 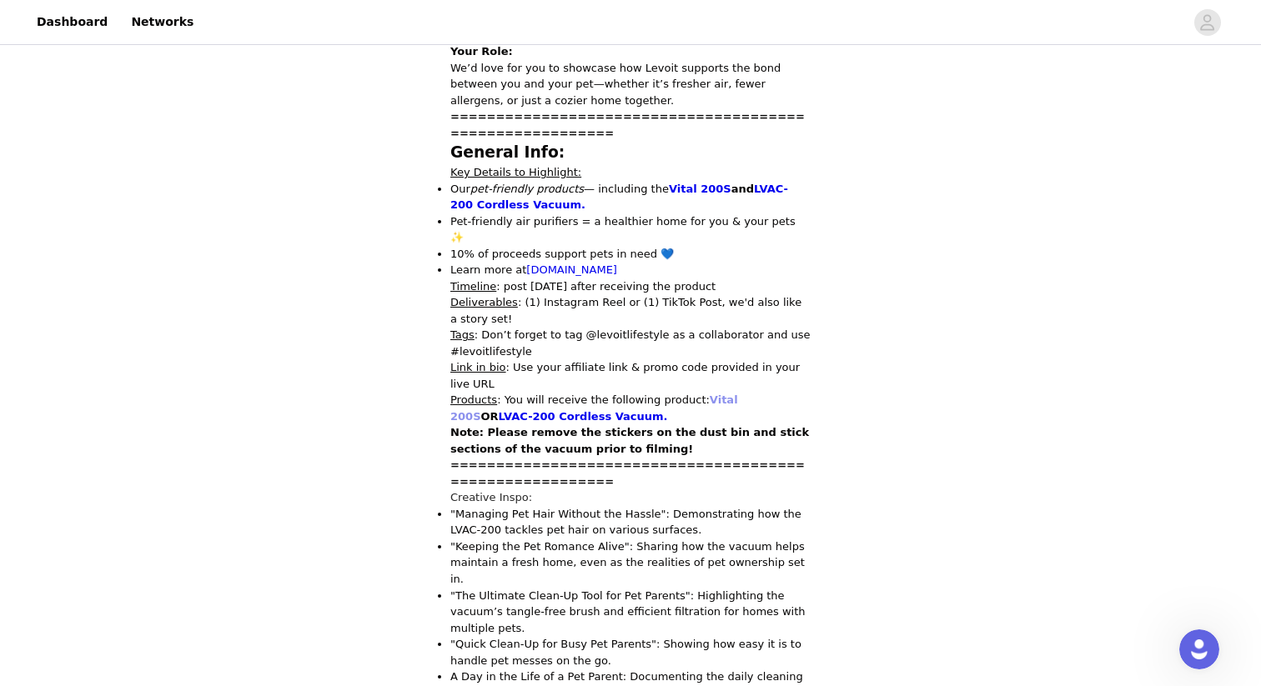 I want to click on p: : Use your affiliate link & promo code provided in your live URL, so click(x=631, y=375).